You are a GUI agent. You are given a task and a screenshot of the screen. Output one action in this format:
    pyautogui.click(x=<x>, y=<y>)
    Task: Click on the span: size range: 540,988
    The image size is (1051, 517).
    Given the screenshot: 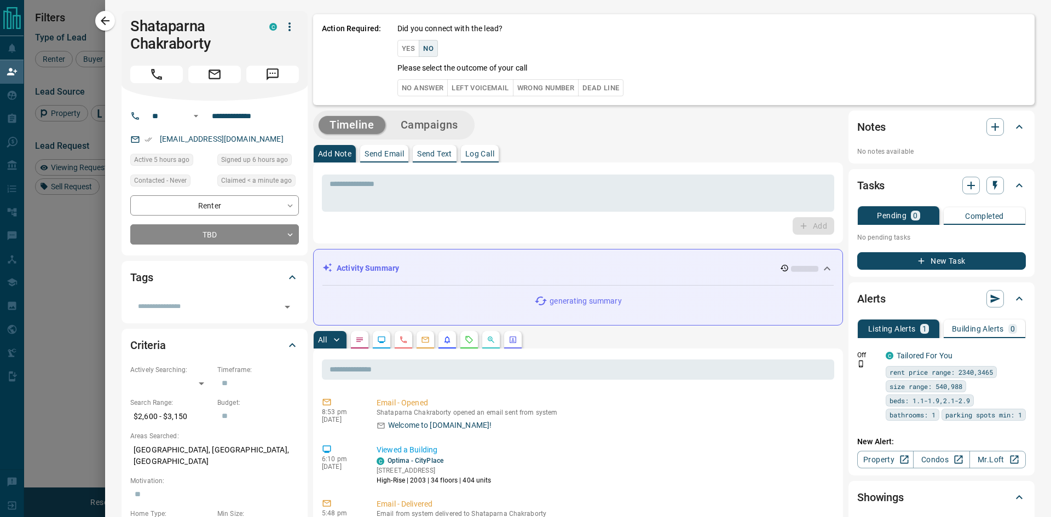 What is the action you would take?
    pyautogui.click(x=926, y=386)
    